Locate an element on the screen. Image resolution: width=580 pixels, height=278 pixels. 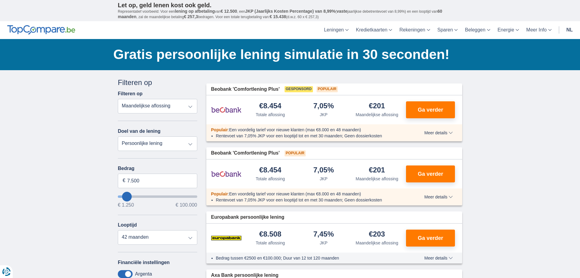
span: € 257,3 is located at coordinates (191, 17).